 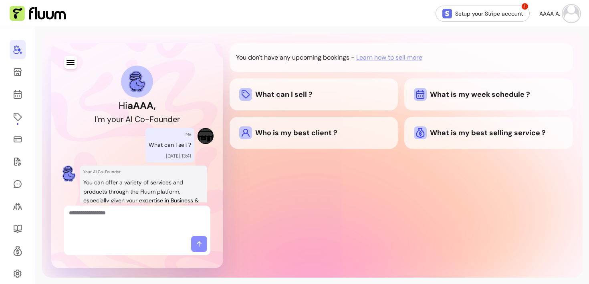 I want to click on a: My Messages, so click(x=18, y=184).